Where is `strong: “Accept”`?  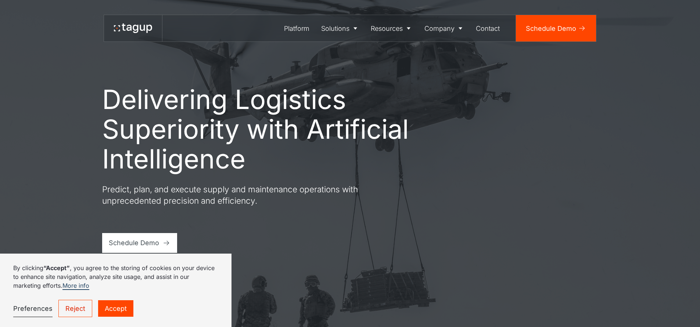 strong: “Accept” is located at coordinates (57, 268).